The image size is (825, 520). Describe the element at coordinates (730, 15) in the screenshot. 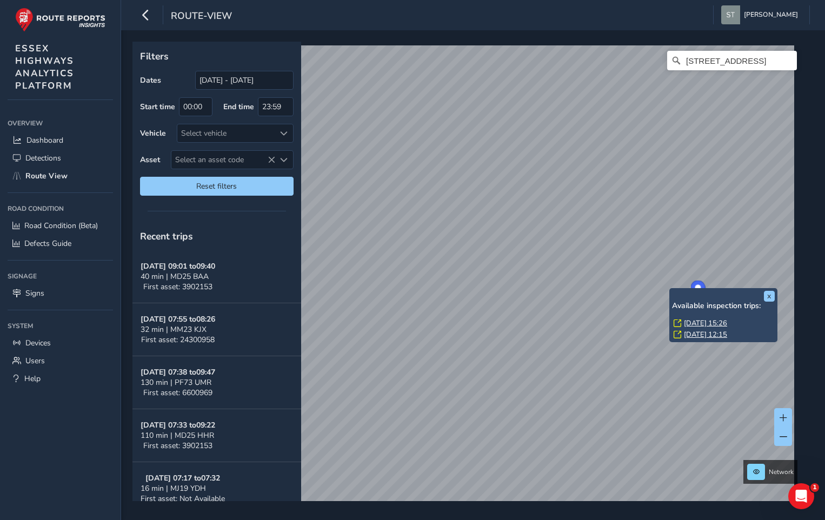

I see `img: diamond-layout` at that location.